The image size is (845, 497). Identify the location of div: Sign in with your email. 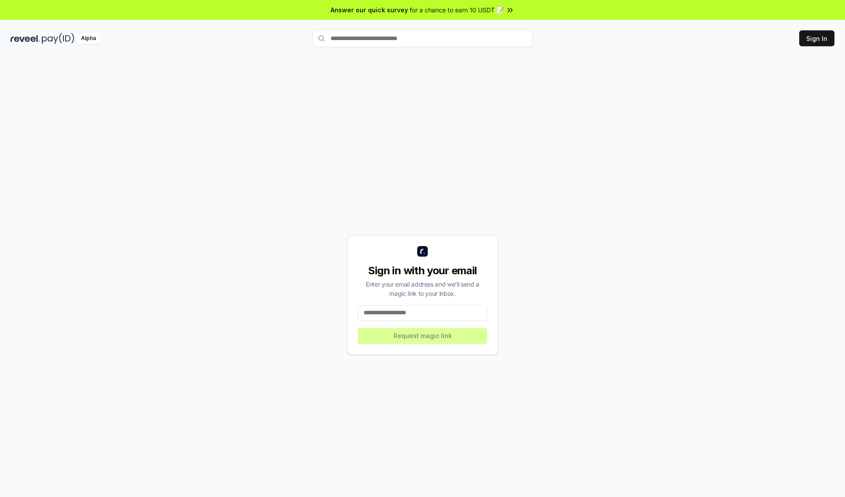
(423, 271).